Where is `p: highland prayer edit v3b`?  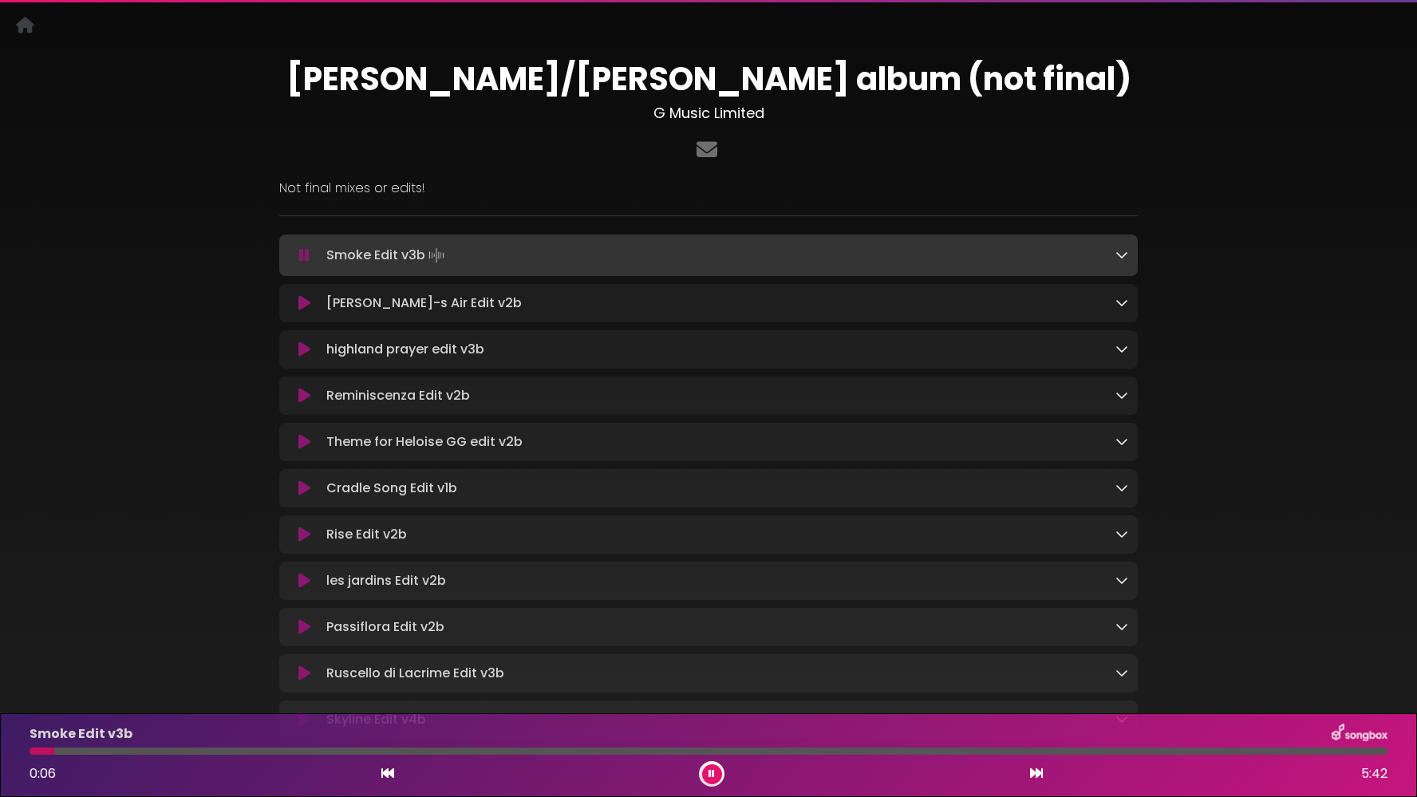 p: highland prayer edit v3b is located at coordinates (405, 350).